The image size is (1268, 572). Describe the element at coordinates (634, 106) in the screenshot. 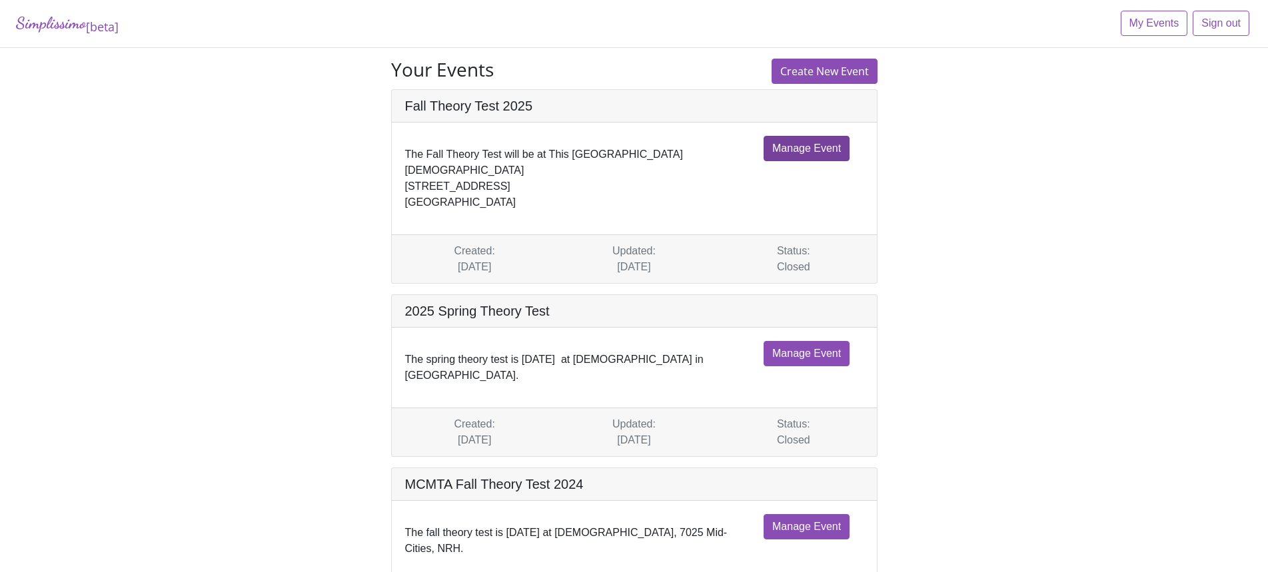

I see `h5: Fall Theory Test 2025` at that location.